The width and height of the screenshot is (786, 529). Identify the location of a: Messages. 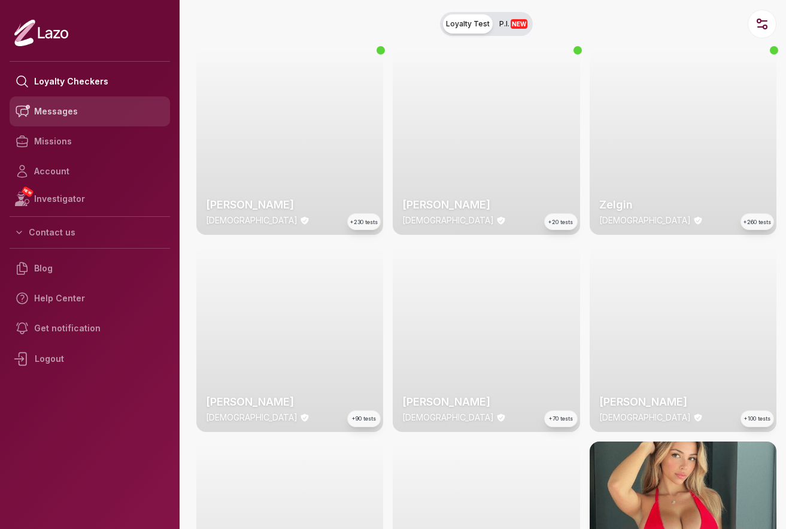
(90, 111).